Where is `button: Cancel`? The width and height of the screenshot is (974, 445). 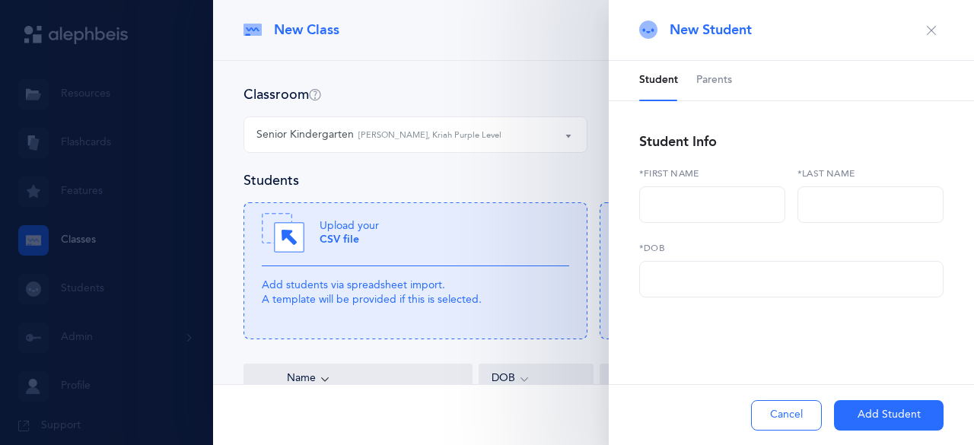
button: Cancel is located at coordinates (786, 415).